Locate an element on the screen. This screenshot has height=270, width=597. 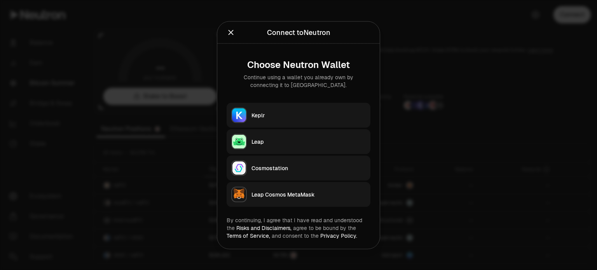
a: Terms of Service, is located at coordinates (248, 236).